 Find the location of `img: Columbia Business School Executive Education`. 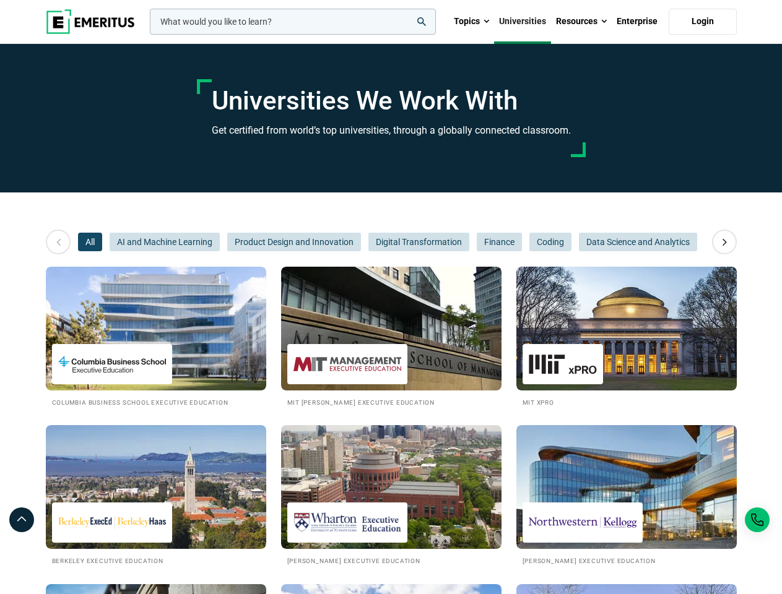

img: Columbia Business School Executive Education is located at coordinates (112, 364).